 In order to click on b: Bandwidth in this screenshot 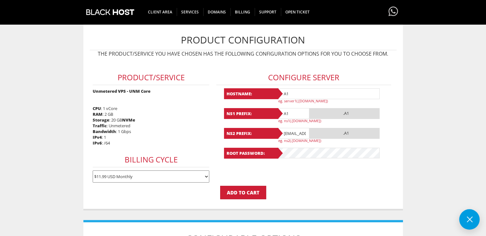, I will do `click(104, 131)`.